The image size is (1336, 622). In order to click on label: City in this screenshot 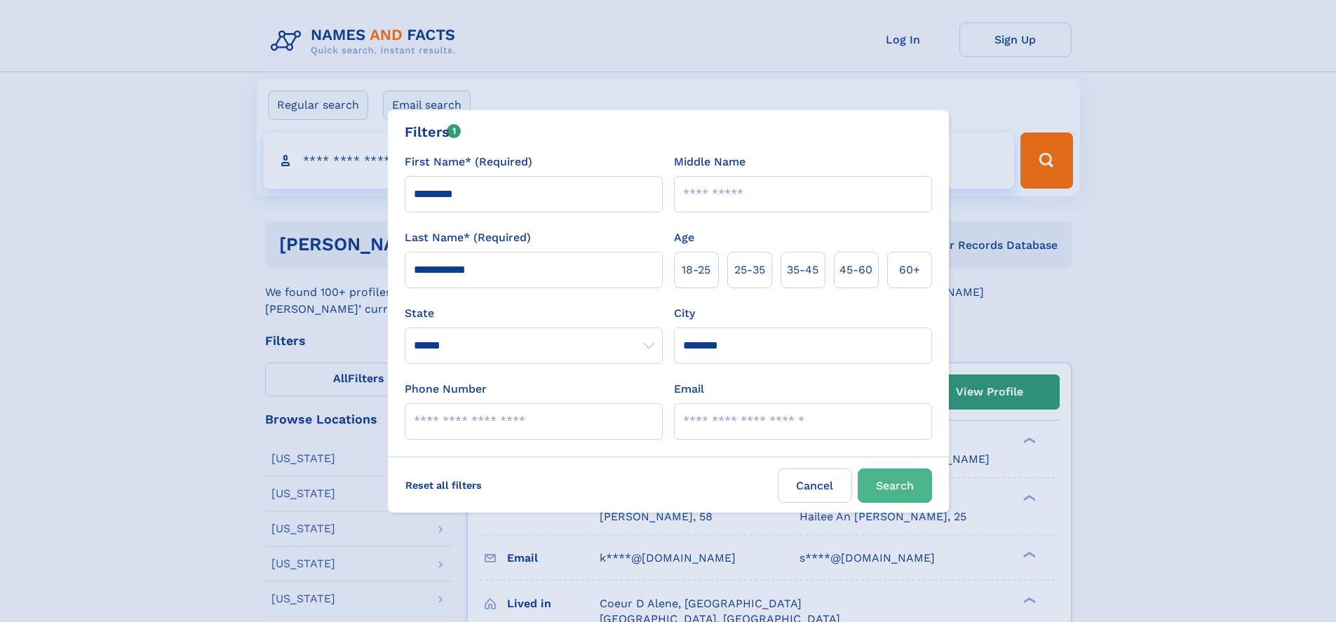, I will do `click(684, 313)`.